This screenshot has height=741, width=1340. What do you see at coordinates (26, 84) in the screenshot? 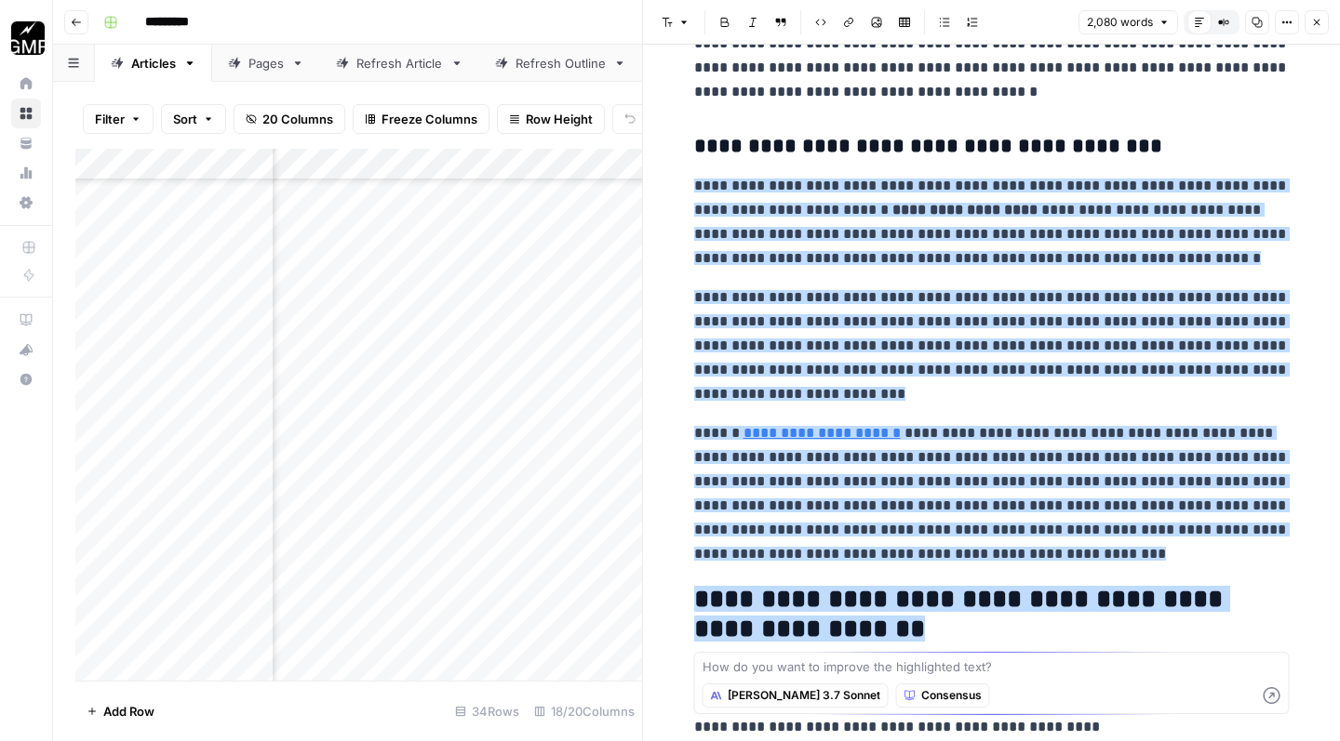
I see `a: Home` at bounding box center [26, 84].